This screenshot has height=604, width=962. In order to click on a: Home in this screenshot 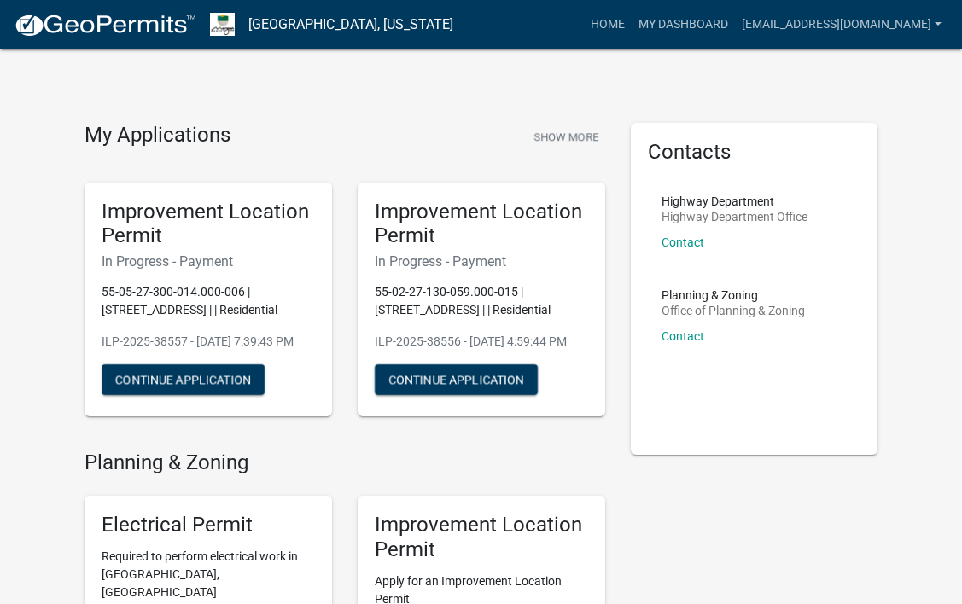, I will do `click(608, 25)`.